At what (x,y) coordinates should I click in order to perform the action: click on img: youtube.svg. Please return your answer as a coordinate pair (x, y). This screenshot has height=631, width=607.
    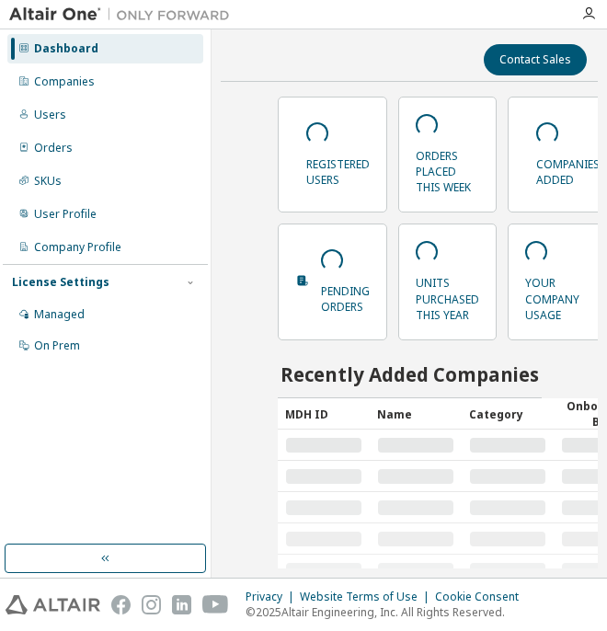
    Looking at the image, I should click on (215, 605).